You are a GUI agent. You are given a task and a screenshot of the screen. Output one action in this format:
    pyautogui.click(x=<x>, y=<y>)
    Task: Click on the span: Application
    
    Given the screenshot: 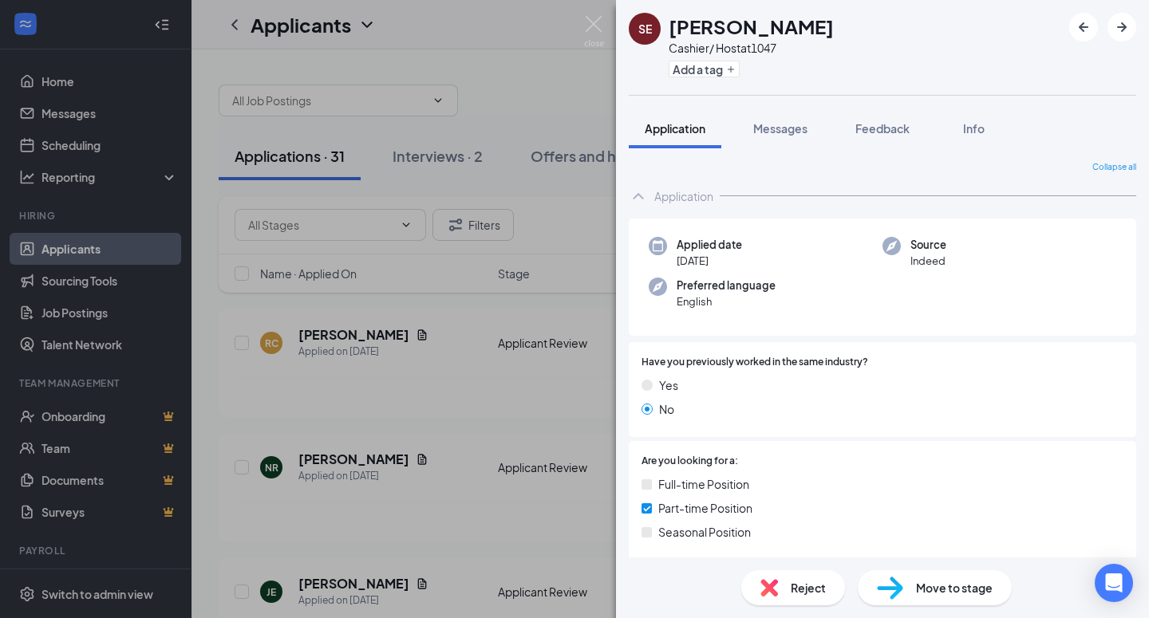 What is the action you would take?
    pyautogui.click(x=675, y=128)
    